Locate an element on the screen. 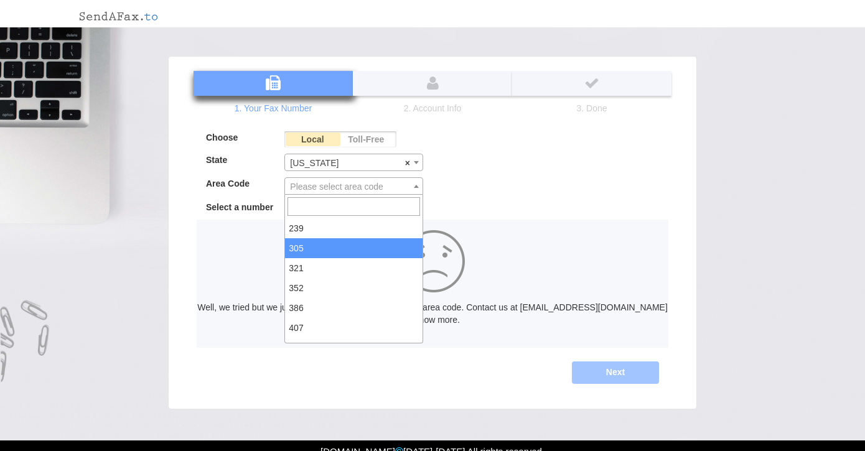 The height and width of the screenshot is (451, 865). li: 386 is located at coordinates (353, 308).